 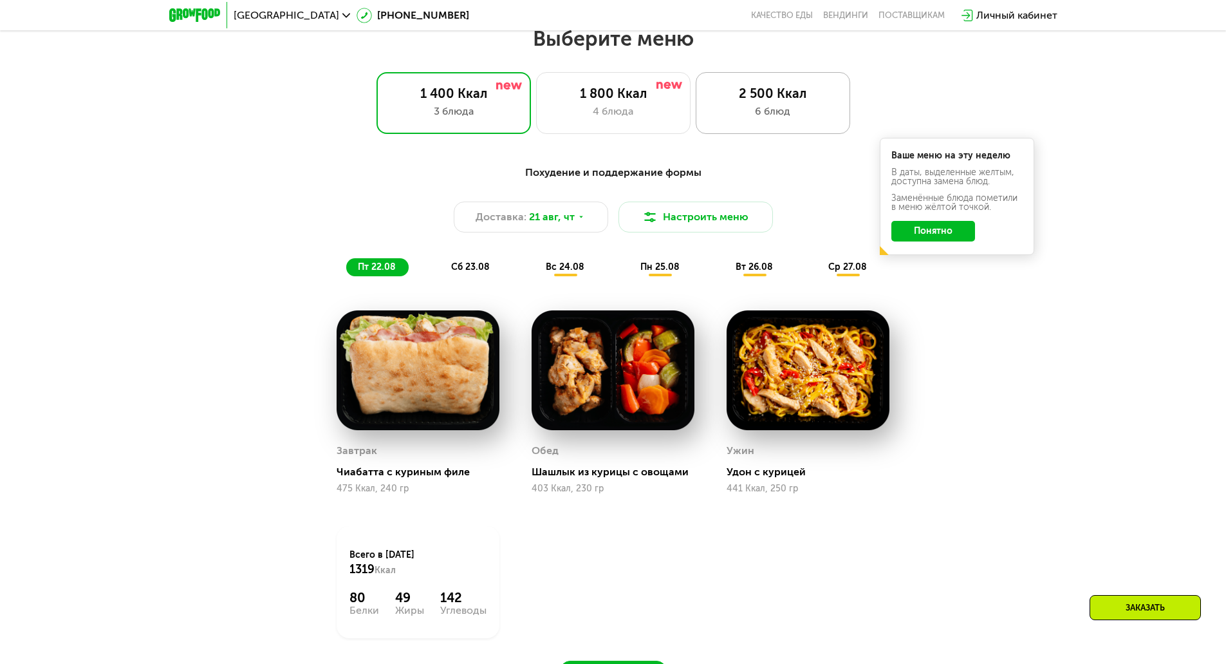 What do you see at coordinates (464, 597) in the screenshot?
I see `div: 142` at bounding box center [464, 597].